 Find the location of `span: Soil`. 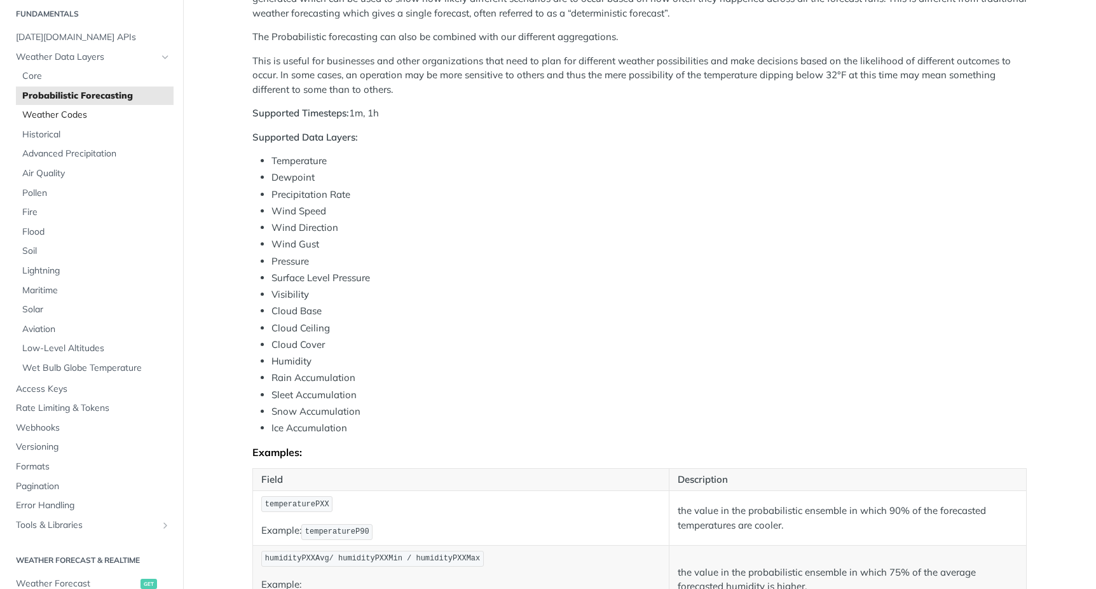

span: Soil is located at coordinates (96, 251).